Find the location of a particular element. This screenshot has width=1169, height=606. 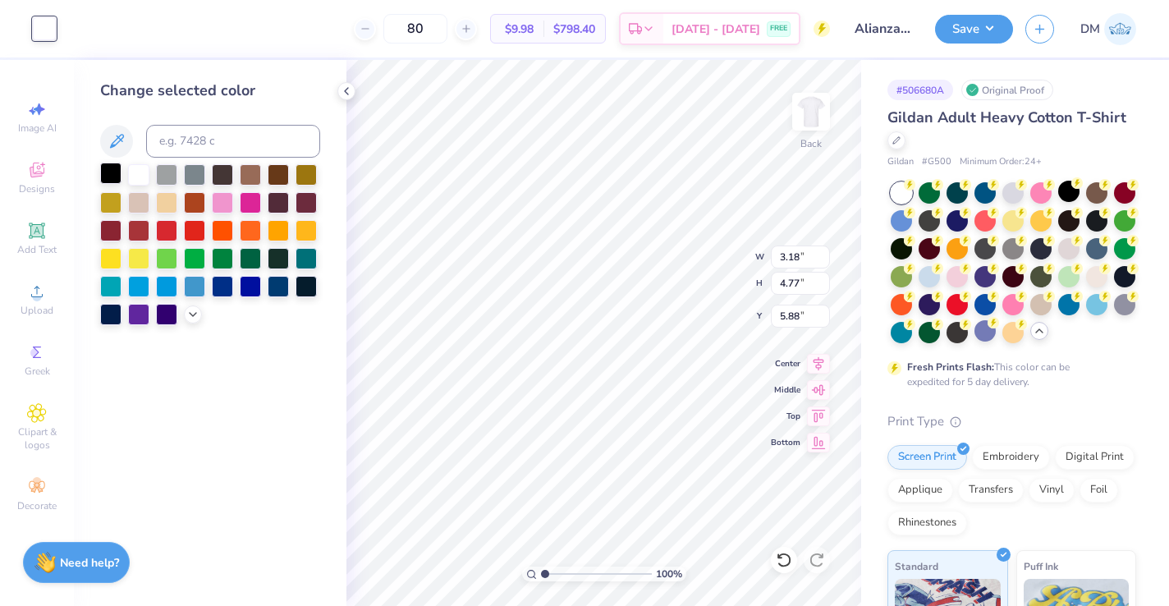

span: Gildan is located at coordinates (901, 162).